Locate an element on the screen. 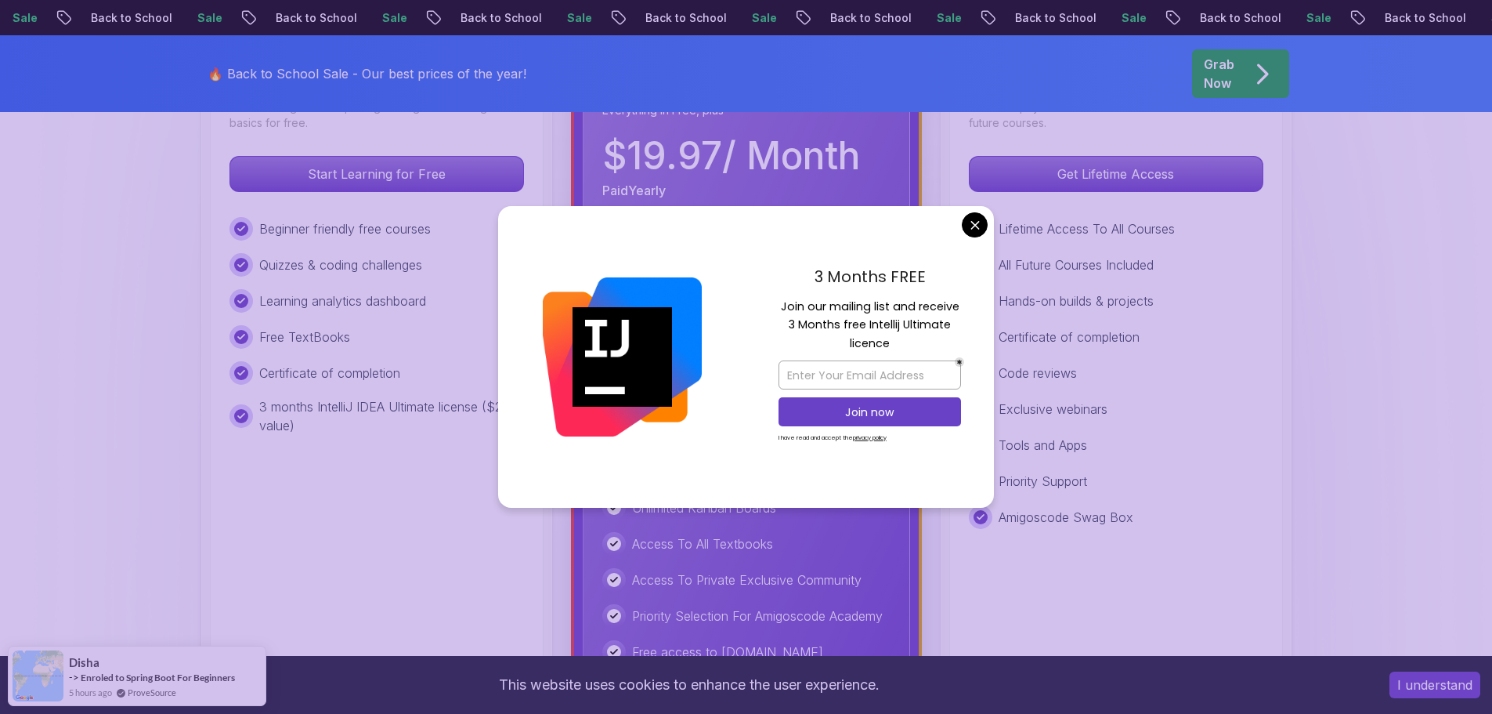 The image size is (1492, 714). a: Enroled to Spring Boot For Beginners is located at coordinates (157, 677).